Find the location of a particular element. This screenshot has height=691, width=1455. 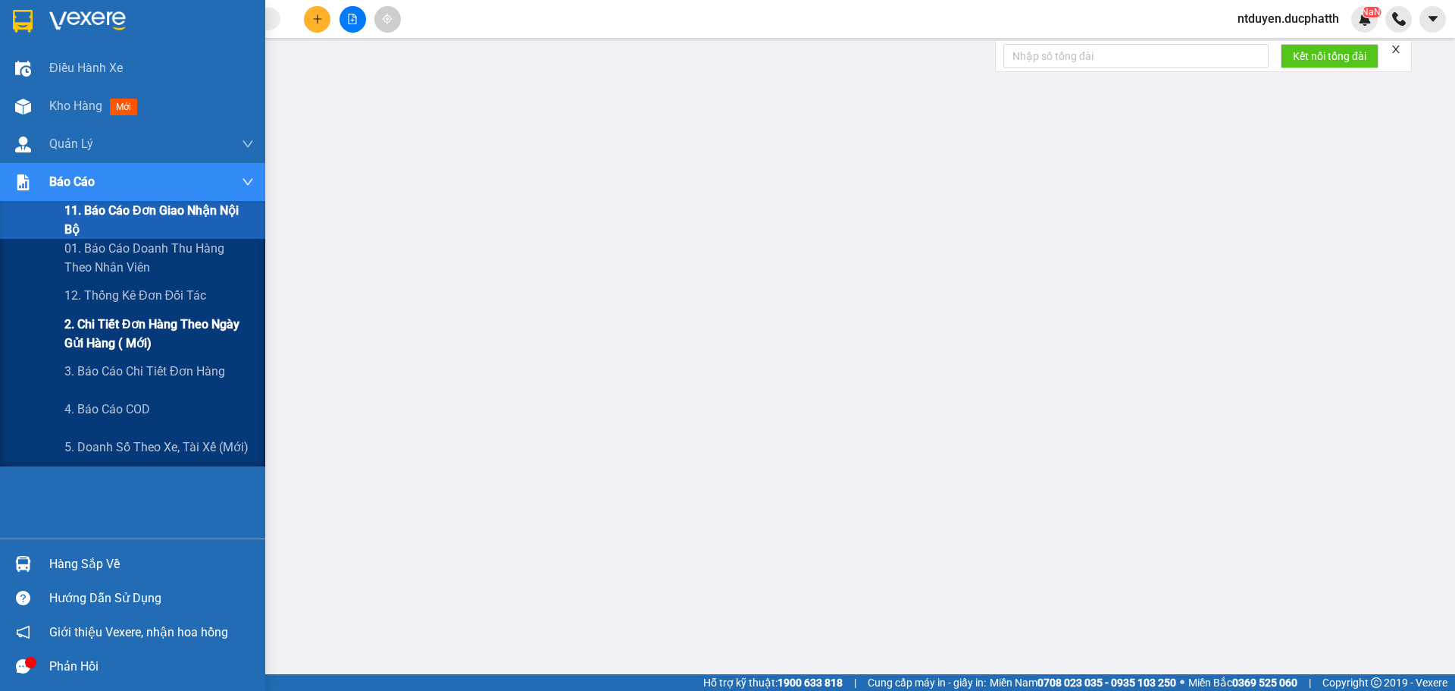

span: message is located at coordinates (23, 666).